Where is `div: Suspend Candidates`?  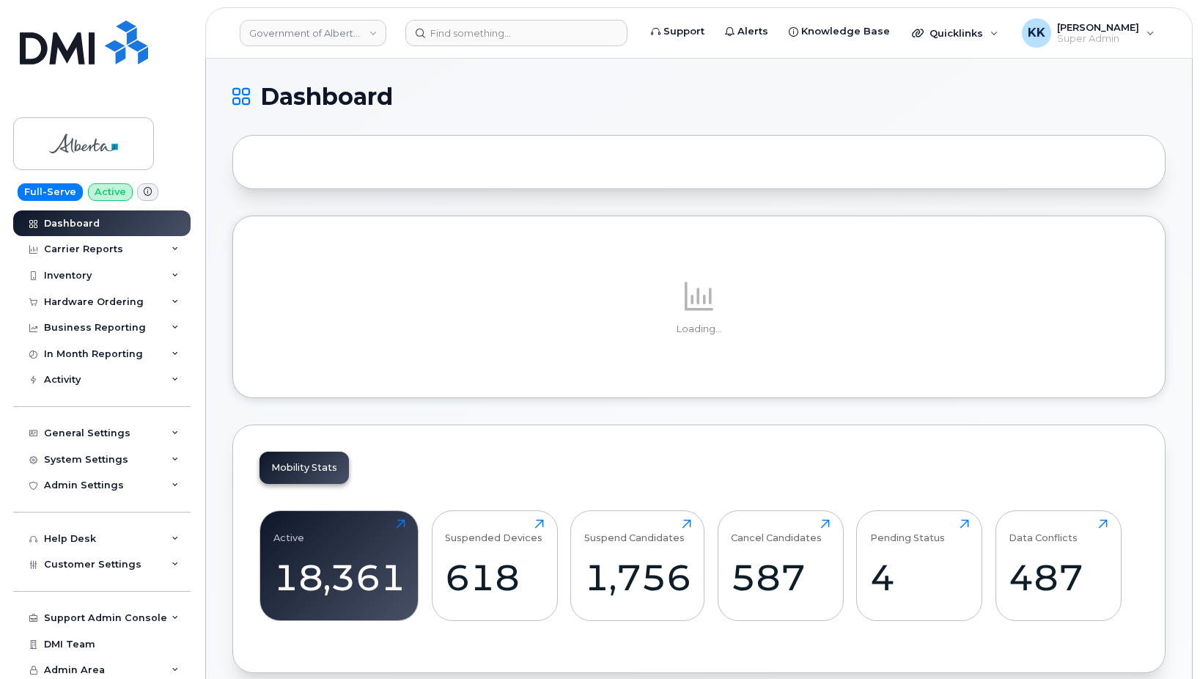 div: Suspend Candidates is located at coordinates (634, 531).